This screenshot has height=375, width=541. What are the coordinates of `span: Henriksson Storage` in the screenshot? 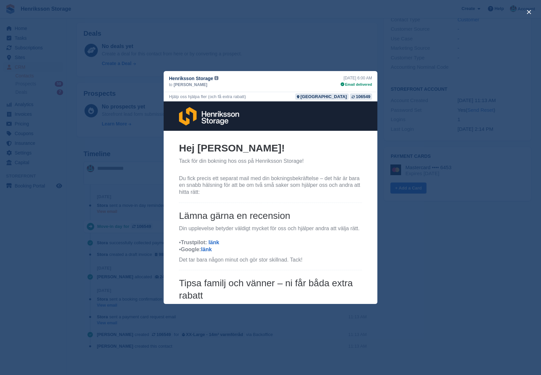 It's located at (191, 78).